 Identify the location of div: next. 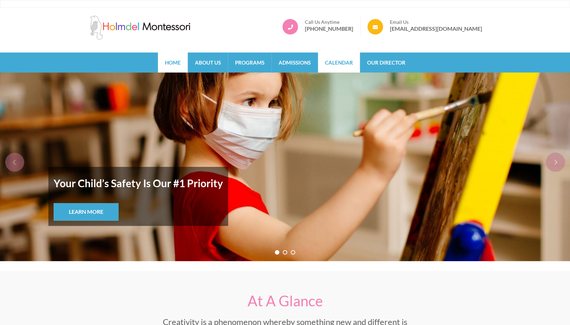
(555, 162).